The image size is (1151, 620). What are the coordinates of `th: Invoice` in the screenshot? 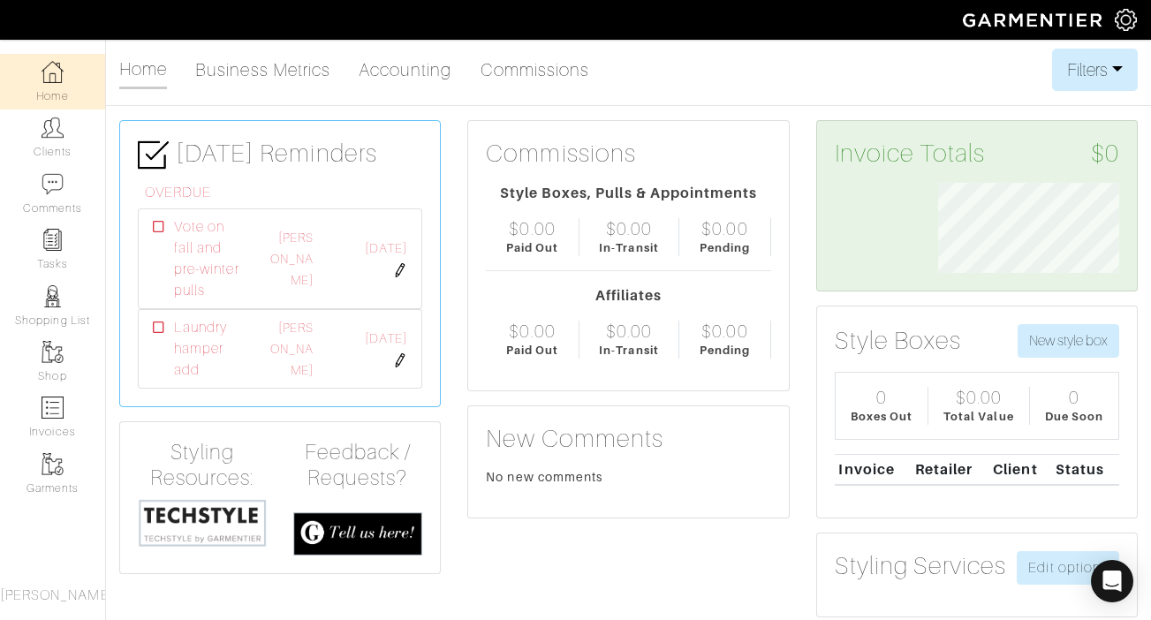 It's located at (873, 469).